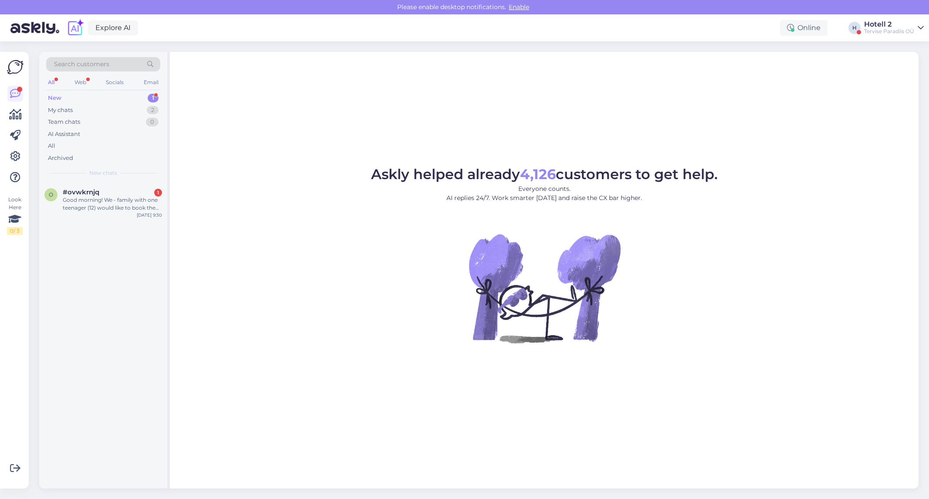  Describe the element at coordinates (804, 28) in the screenshot. I see `div: Online` at that location.